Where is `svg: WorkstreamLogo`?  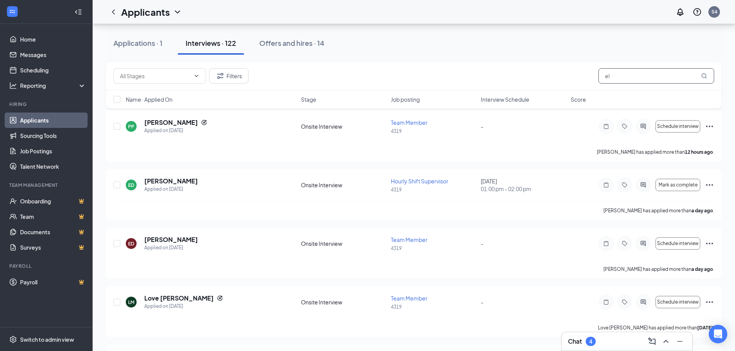
svg: WorkstreamLogo is located at coordinates (12, 12).